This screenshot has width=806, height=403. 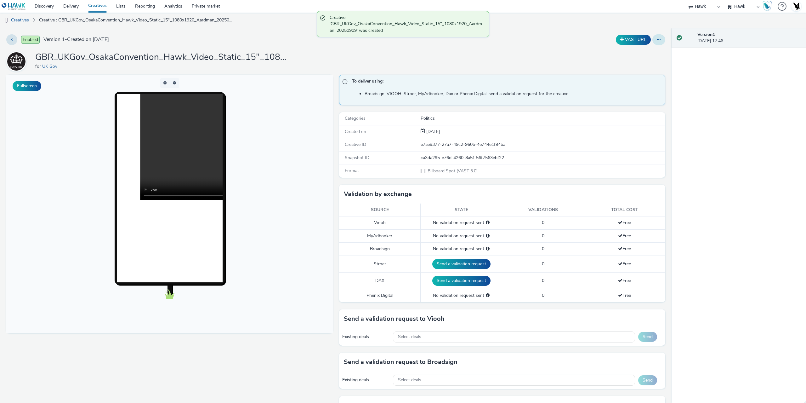 What do you see at coordinates (432, 132) in the screenshot?
I see `div: Creation 09 September 2025, 17:46` at bounding box center [432, 132].